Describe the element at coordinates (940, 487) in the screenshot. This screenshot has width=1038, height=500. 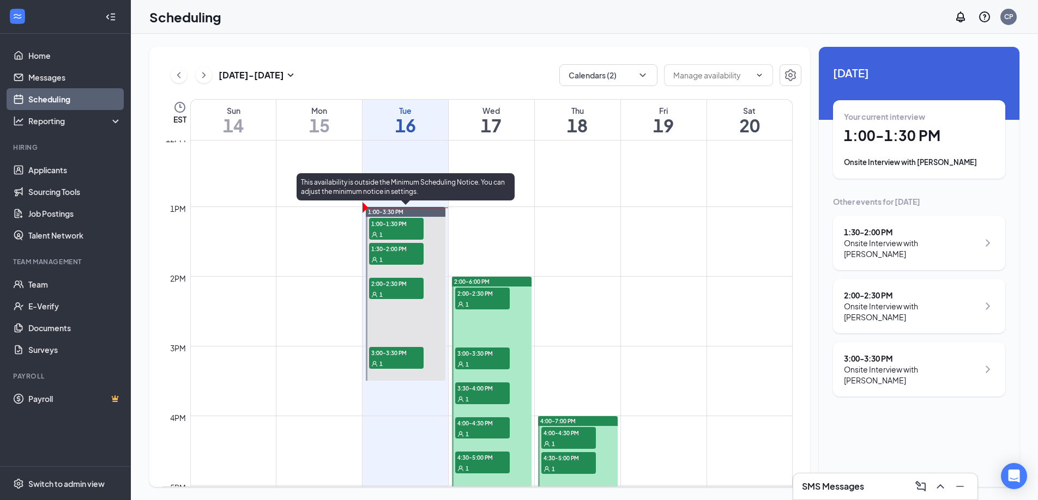
I see `svg: ChevronUp` at that location.